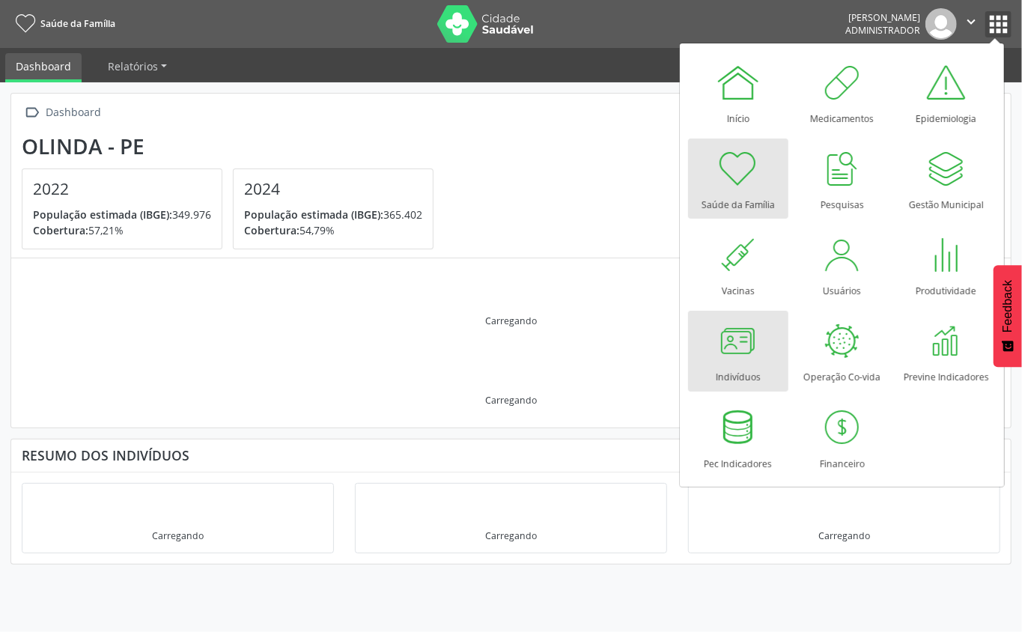  I want to click on h4: 2022, so click(122, 189).